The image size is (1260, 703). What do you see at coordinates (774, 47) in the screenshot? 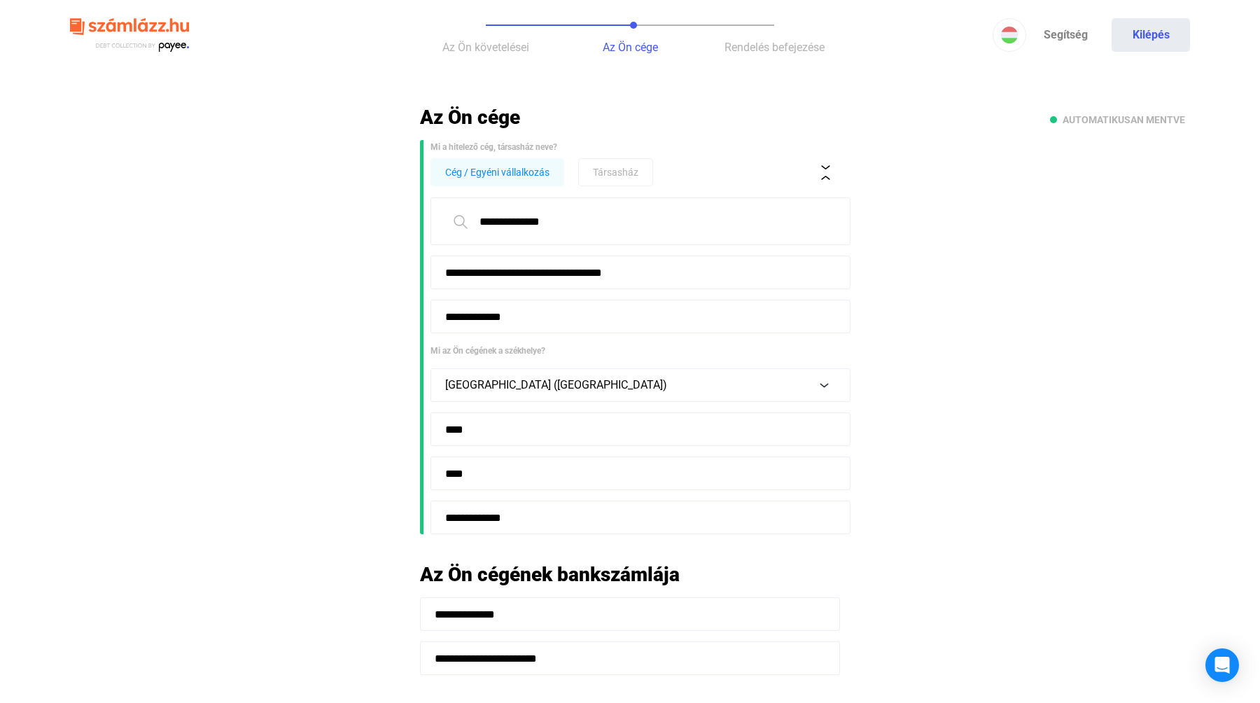
I see `span: Rendelés befejezése` at bounding box center [774, 47].